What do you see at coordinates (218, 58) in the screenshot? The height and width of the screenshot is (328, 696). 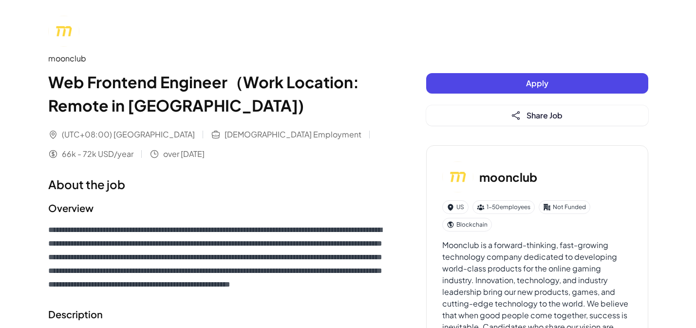 I see `div: moonclub` at bounding box center [218, 58].